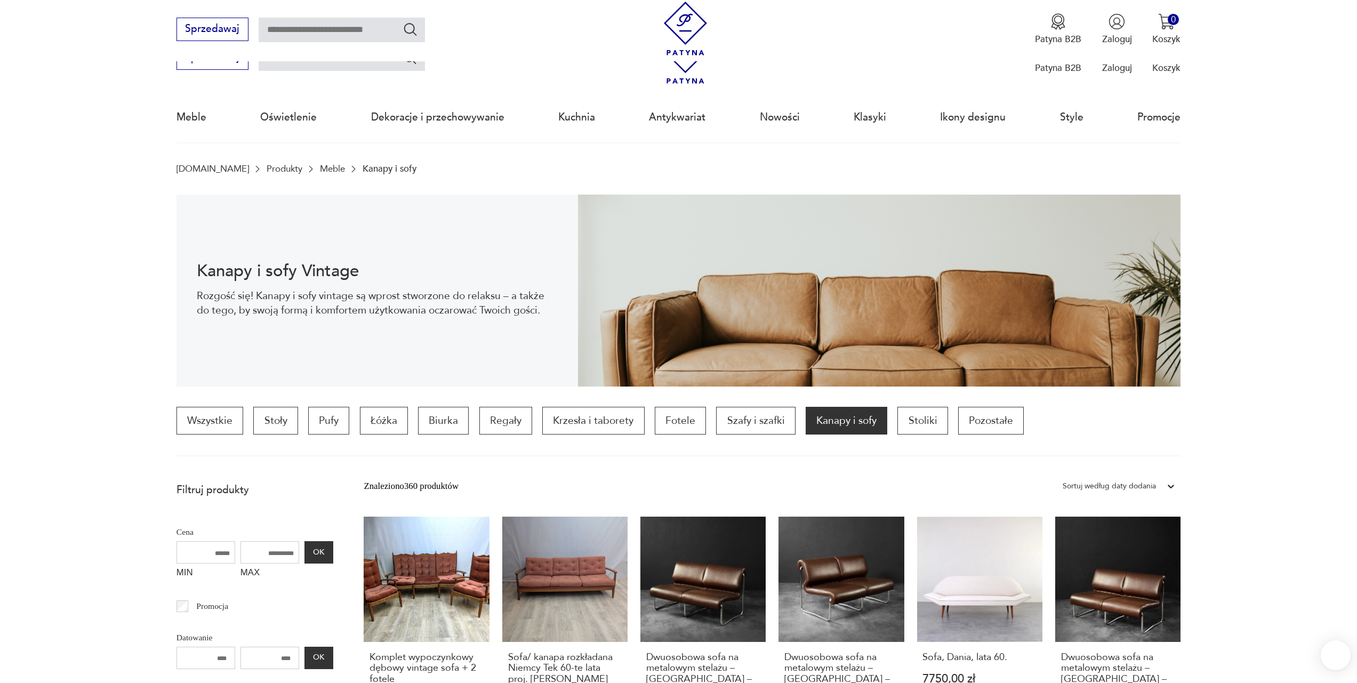  I want to click on a: Szafy i szafki, so click(756, 421).